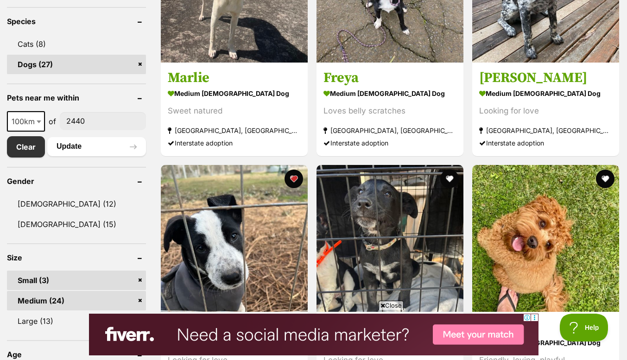 This screenshot has width=627, height=360. What do you see at coordinates (76, 181) in the screenshot?
I see `header: Gender` at bounding box center [76, 181].